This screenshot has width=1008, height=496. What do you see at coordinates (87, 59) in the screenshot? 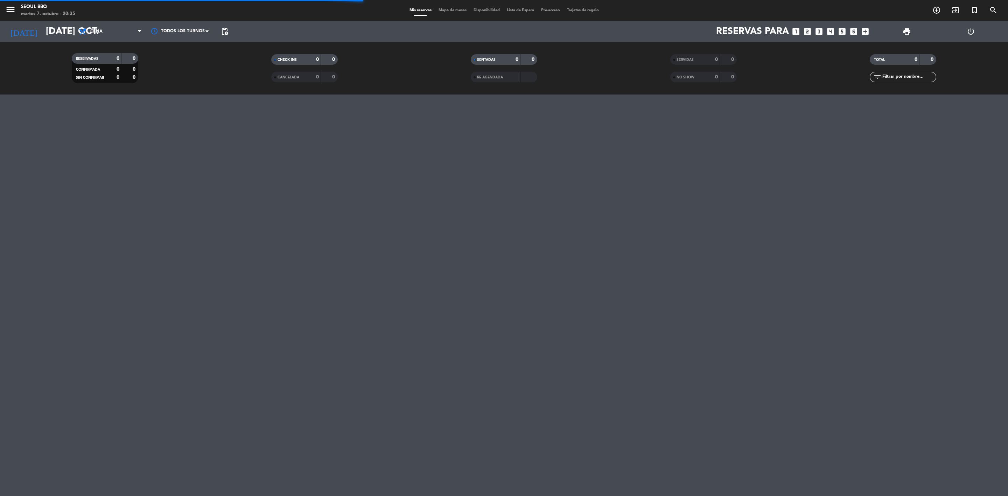
I see `span: RESERVADAS` at bounding box center [87, 59].